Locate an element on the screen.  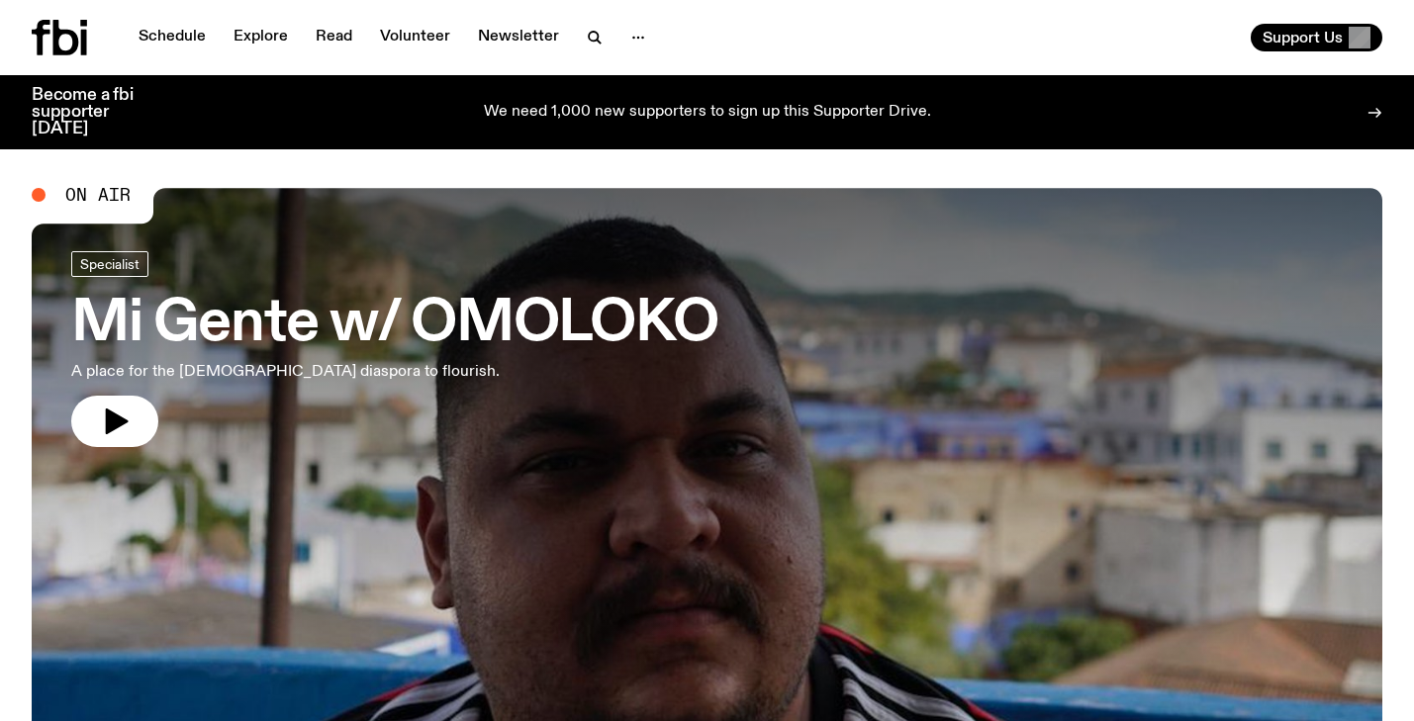
span: Specialist is located at coordinates (110, 263).